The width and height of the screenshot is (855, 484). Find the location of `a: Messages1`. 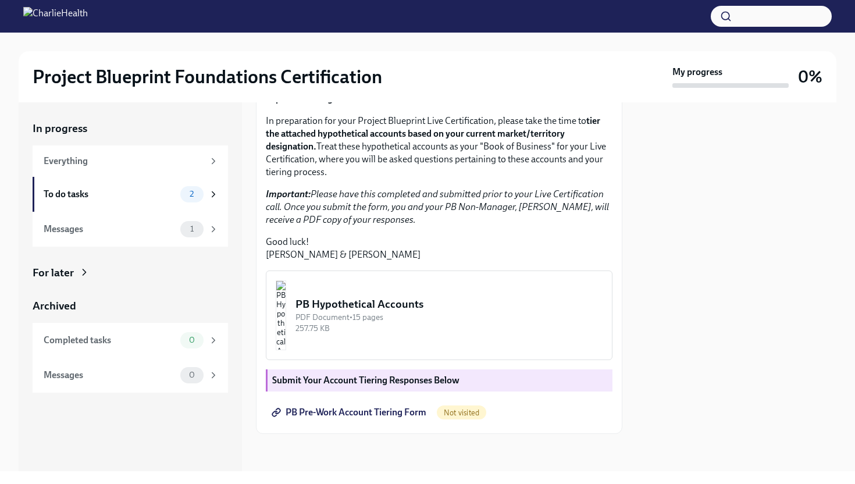

a: Messages1 is located at coordinates (130, 229).